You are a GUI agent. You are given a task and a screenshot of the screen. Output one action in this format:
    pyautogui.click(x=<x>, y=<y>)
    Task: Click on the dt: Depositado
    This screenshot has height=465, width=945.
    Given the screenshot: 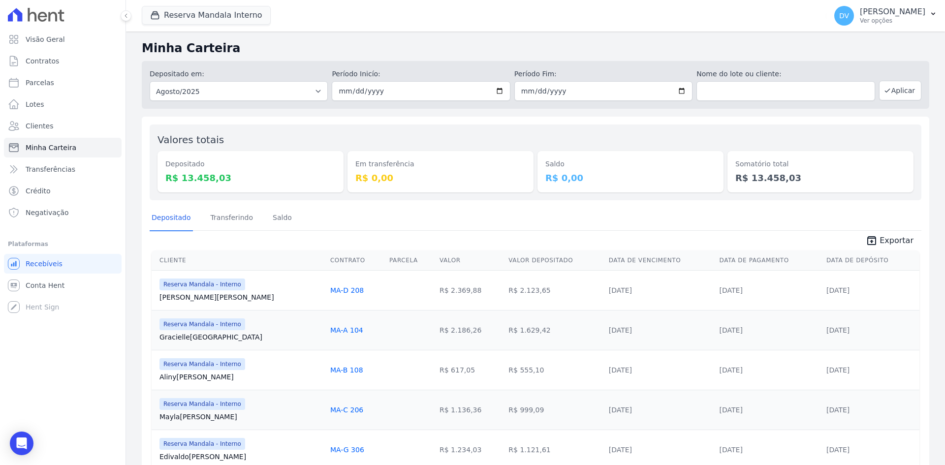 What is the action you would take?
    pyautogui.click(x=250, y=164)
    